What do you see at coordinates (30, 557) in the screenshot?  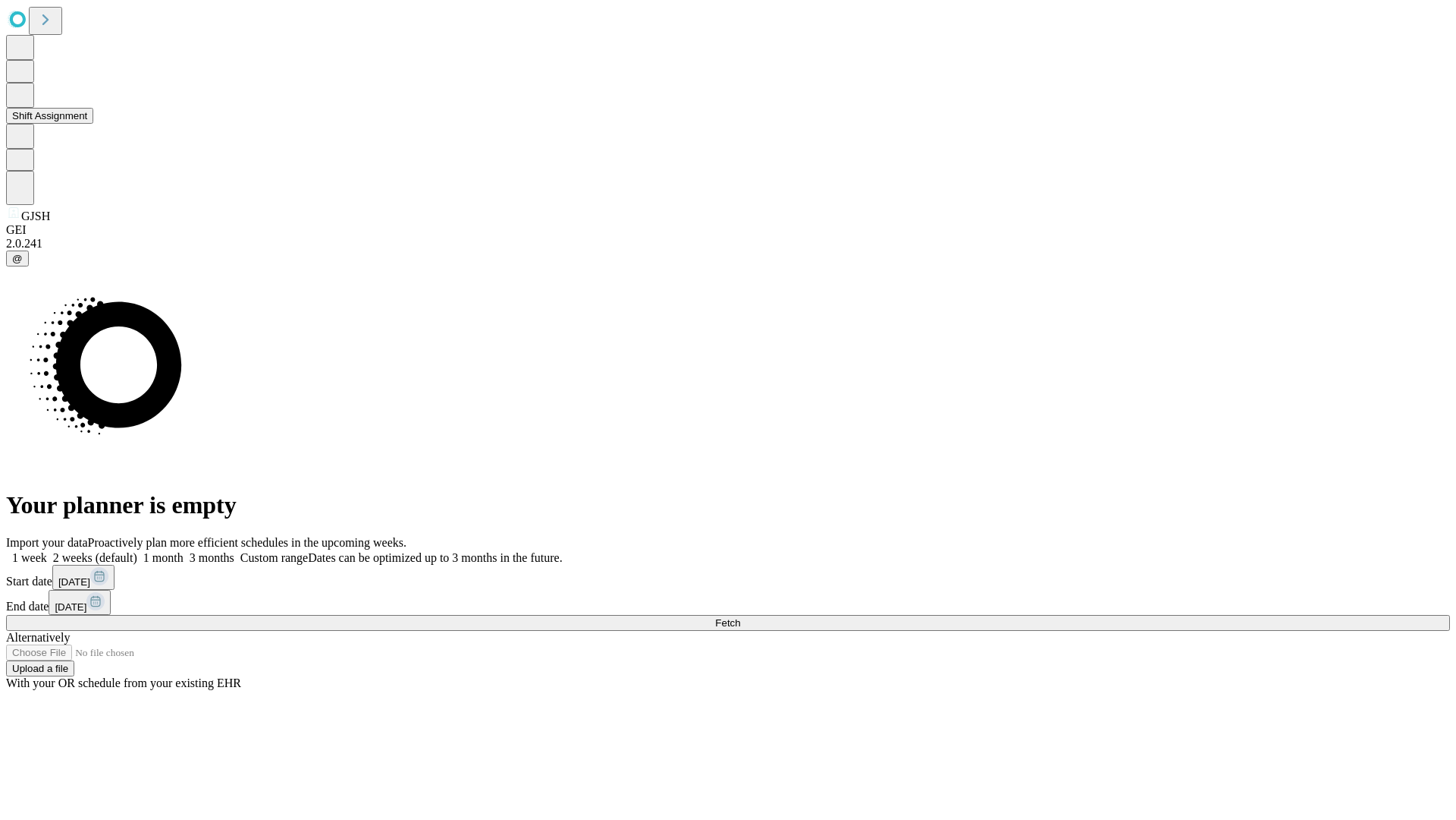 I see `span: 1 week` at bounding box center [30, 557].